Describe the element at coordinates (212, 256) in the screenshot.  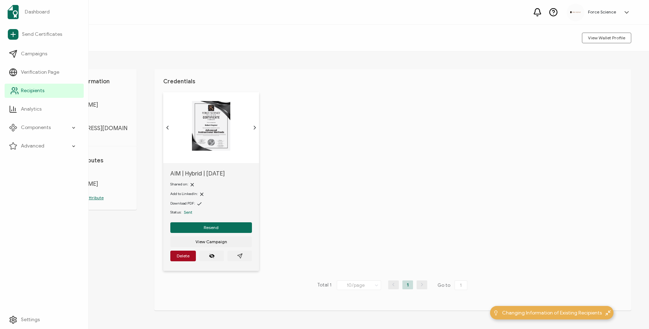
I see `ion-icon: eye off` at that location.